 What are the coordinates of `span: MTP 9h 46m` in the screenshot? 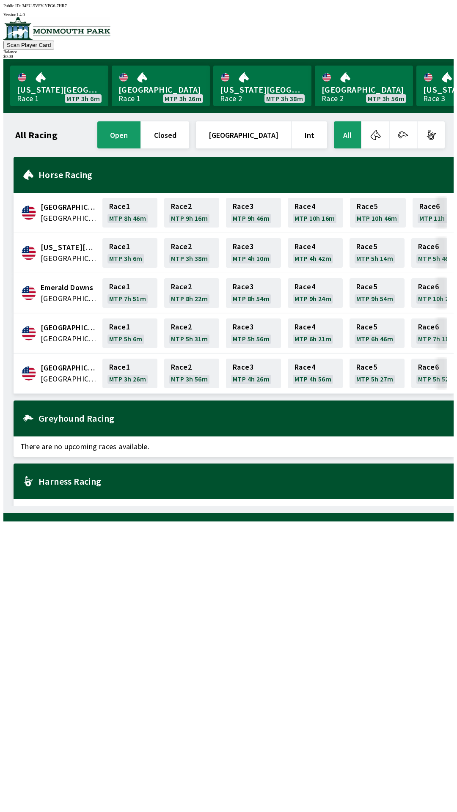 It's located at (251, 218).